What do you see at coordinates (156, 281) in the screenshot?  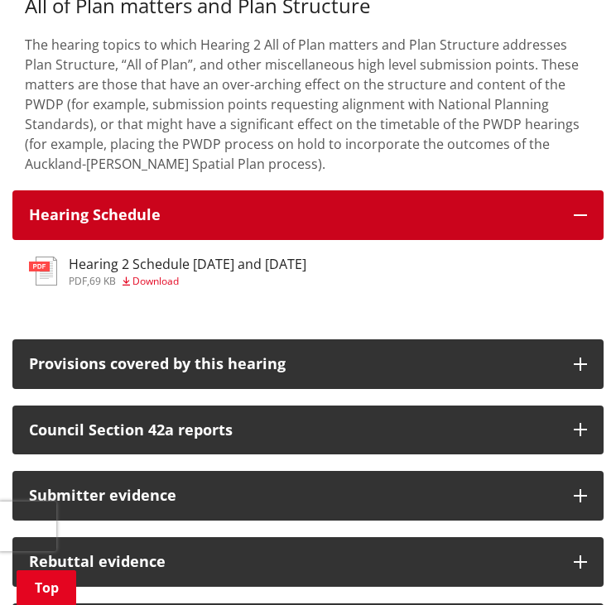 I see `span: Download` at bounding box center [156, 281].